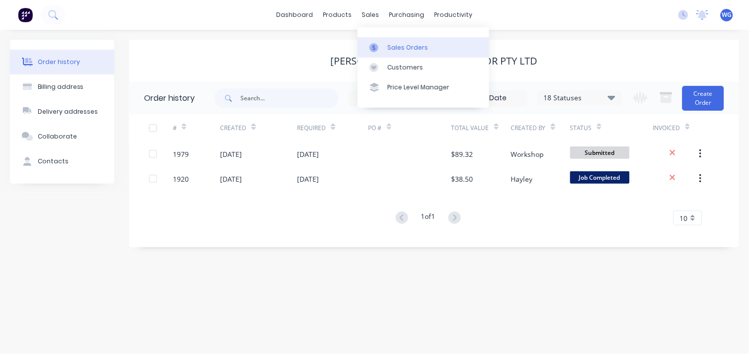  I want to click on button: Collaborate, so click(62, 137).